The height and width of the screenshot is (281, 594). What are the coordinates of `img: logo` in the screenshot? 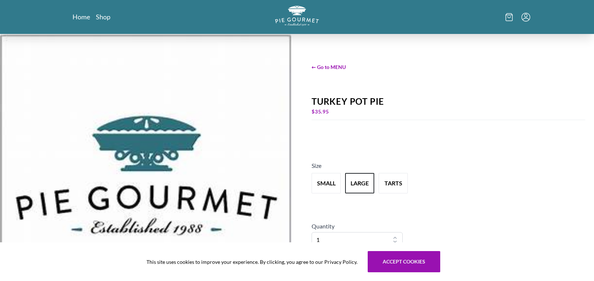 It's located at (297, 16).